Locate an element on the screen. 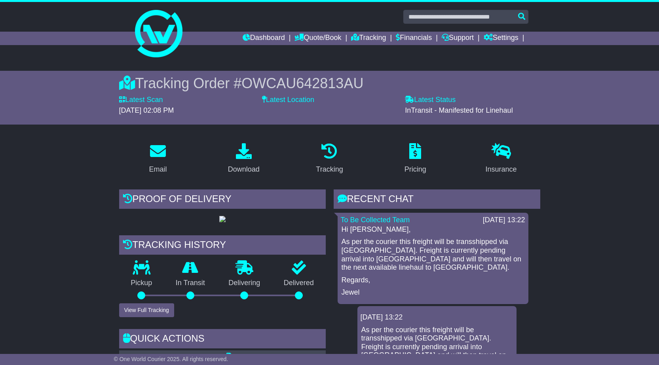 This screenshot has height=365, width=659. span: InTransit - Manifested for Linehaul is located at coordinates (459, 110).